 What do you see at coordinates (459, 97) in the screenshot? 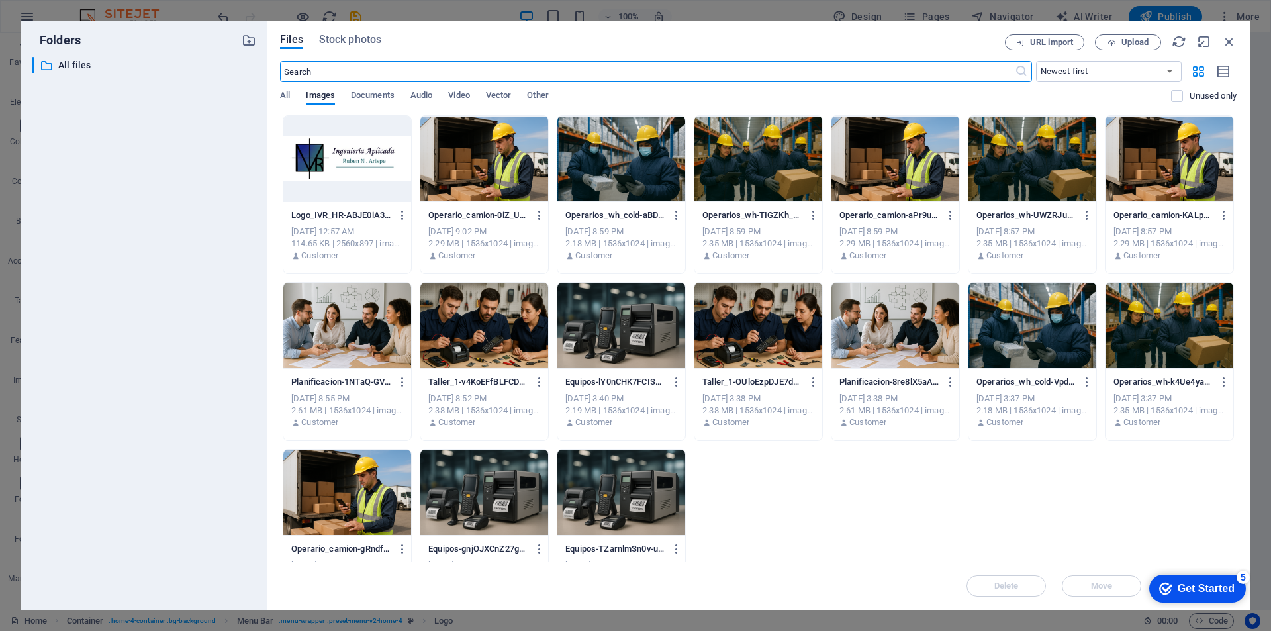
I see `span: Video` at bounding box center [459, 97].